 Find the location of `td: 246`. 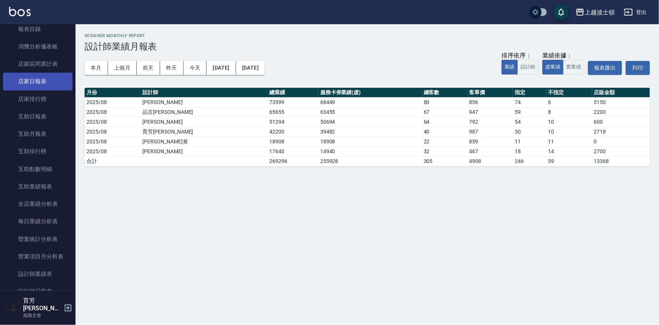

td: 246 is located at coordinates (530, 161).